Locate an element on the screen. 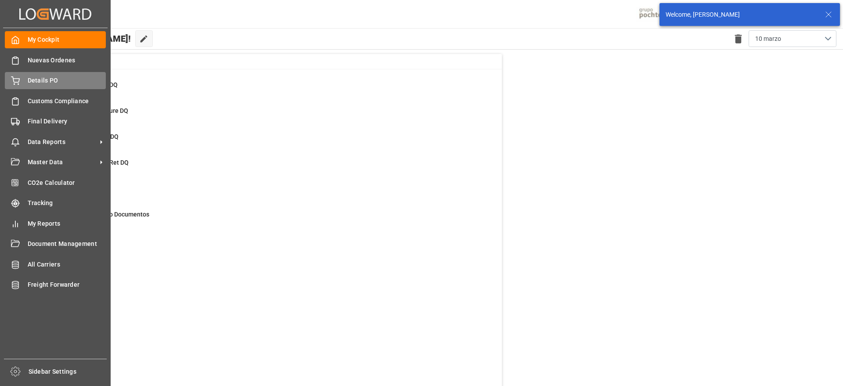  span: Data Reports is located at coordinates (62, 142).